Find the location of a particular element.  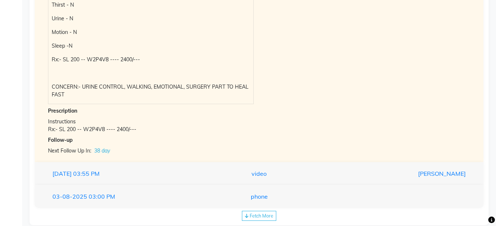

button: 03-08-202503:00 PMphone is located at coordinates (259, 196).